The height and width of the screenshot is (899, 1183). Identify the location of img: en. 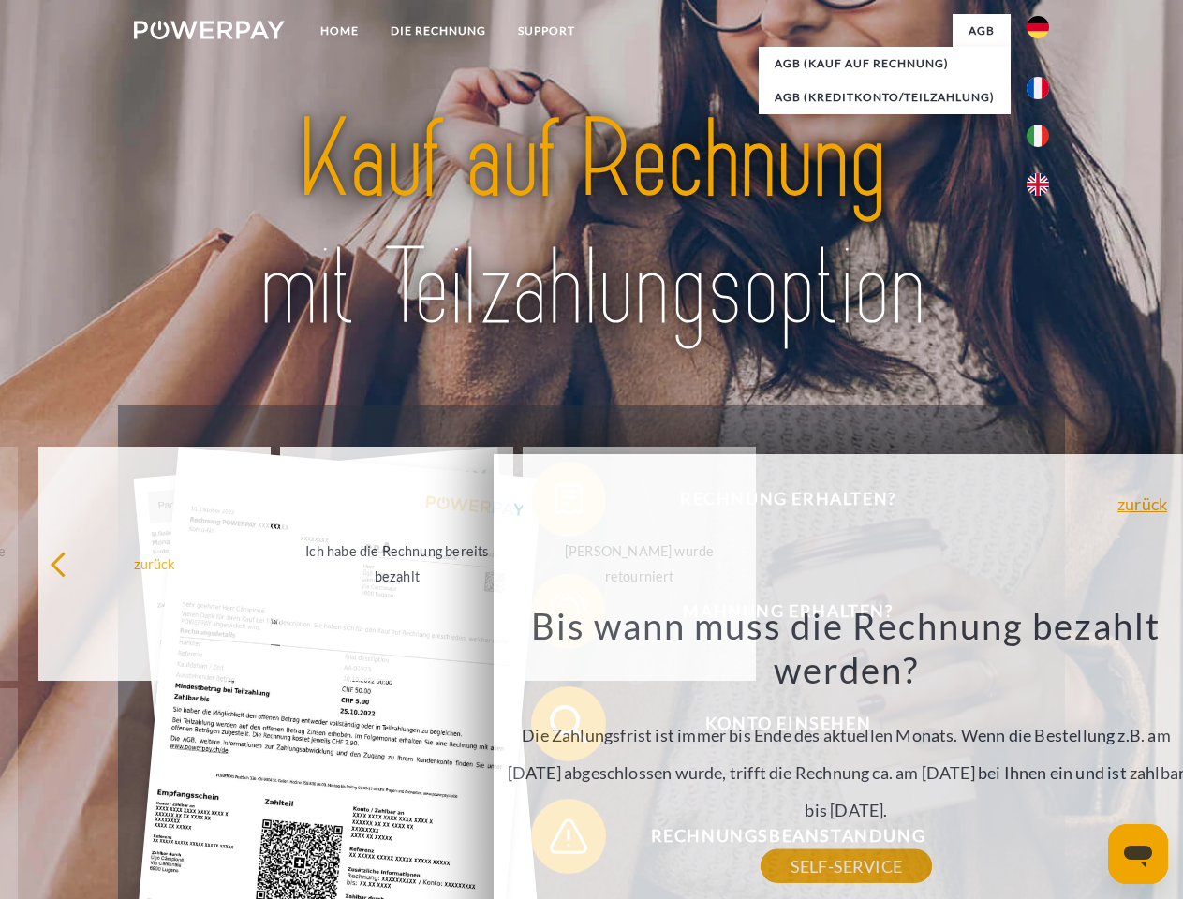
(1038, 185).